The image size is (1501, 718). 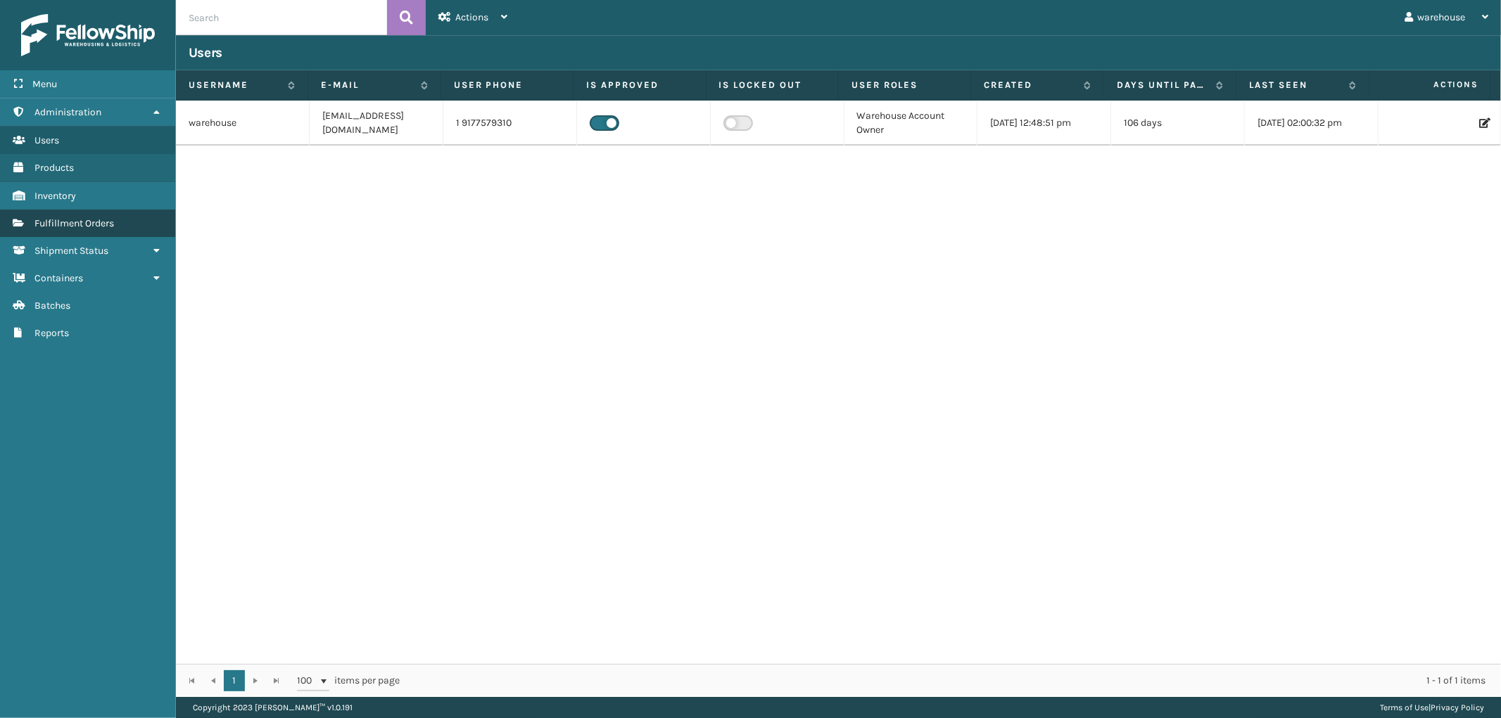 I want to click on span: items per page, so click(x=348, y=681).